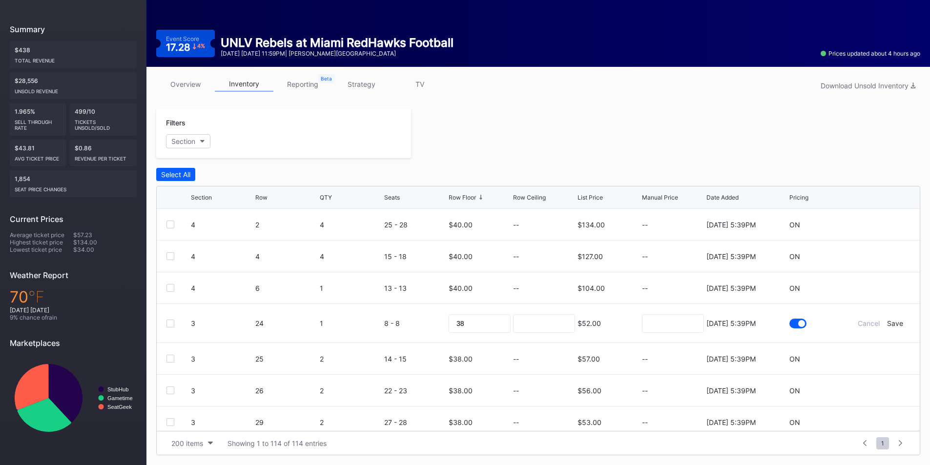 This screenshot has height=465, width=930. What do you see at coordinates (286, 422) in the screenshot?
I see `div: 29` at bounding box center [286, 422].